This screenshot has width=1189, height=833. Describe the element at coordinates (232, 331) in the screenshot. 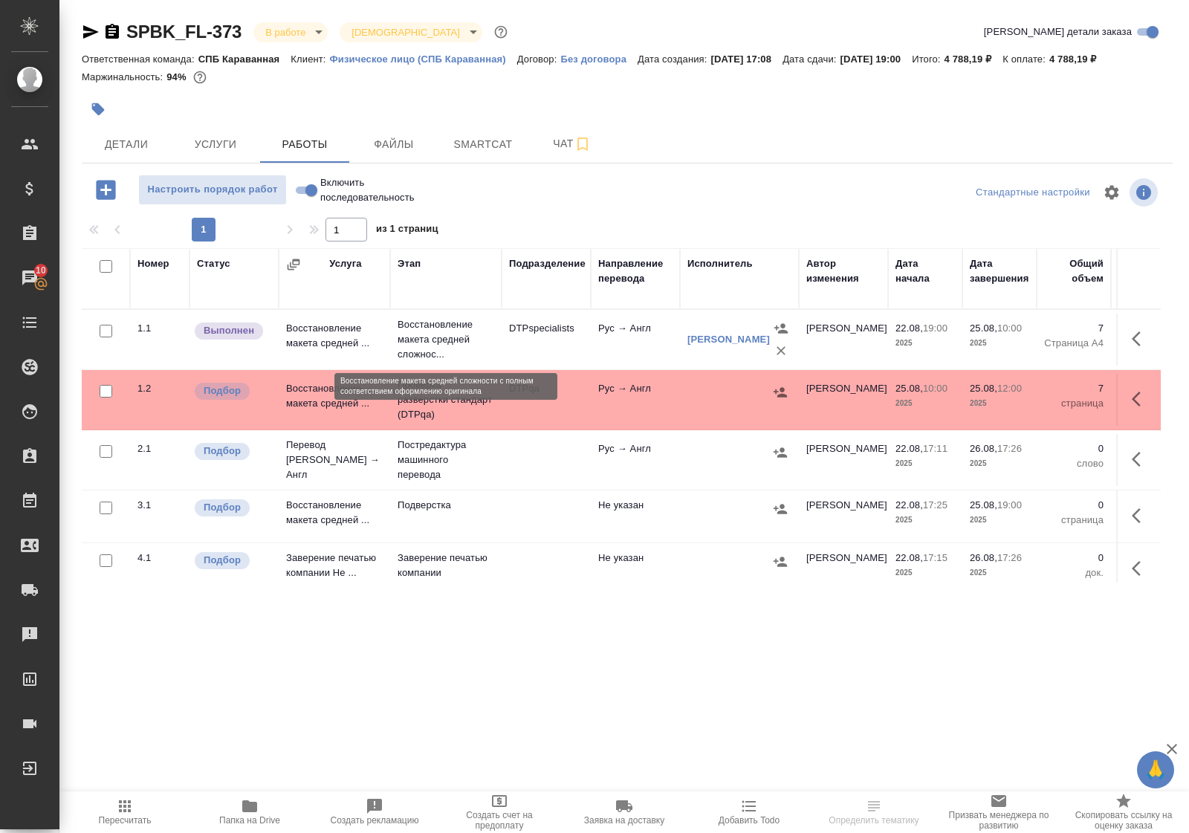

I see `div: Исполнитель завершил работу` at that location.